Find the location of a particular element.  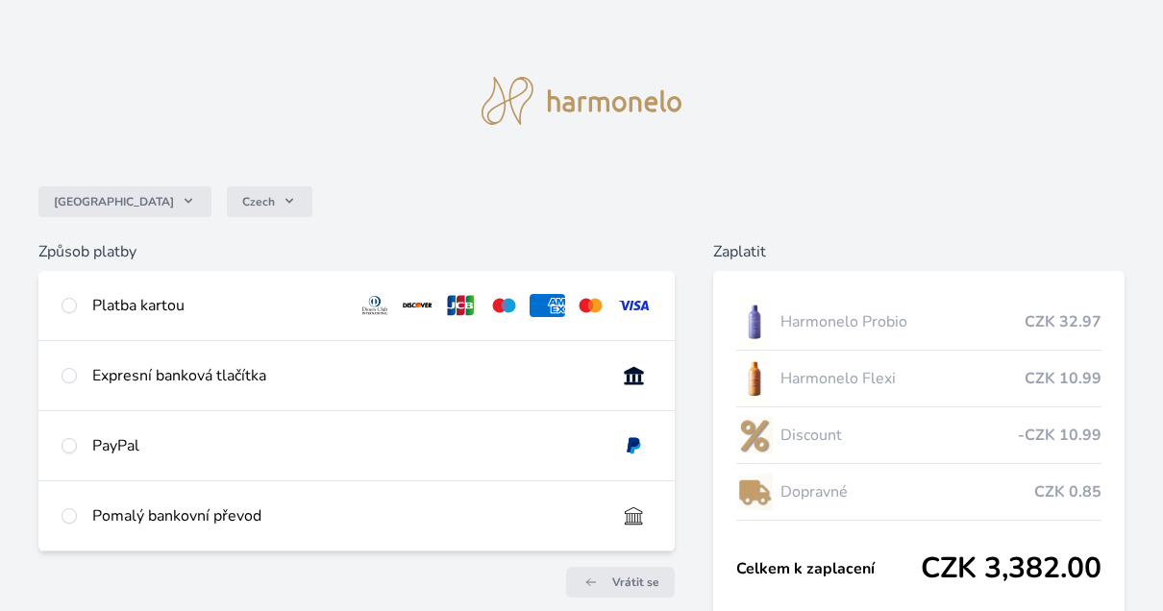

img: discount-lo.png is located at coordinates (755, 435).